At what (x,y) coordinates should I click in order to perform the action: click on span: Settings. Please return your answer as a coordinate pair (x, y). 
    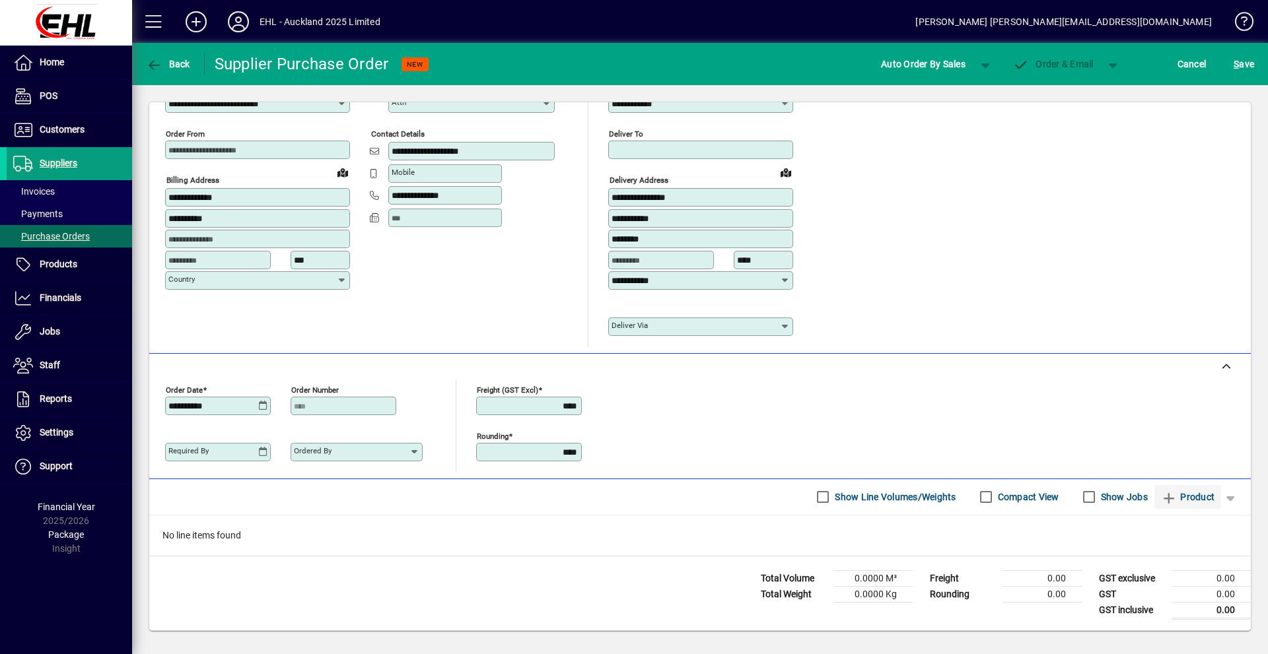
    Looking at the image, I should click on (56, 432).